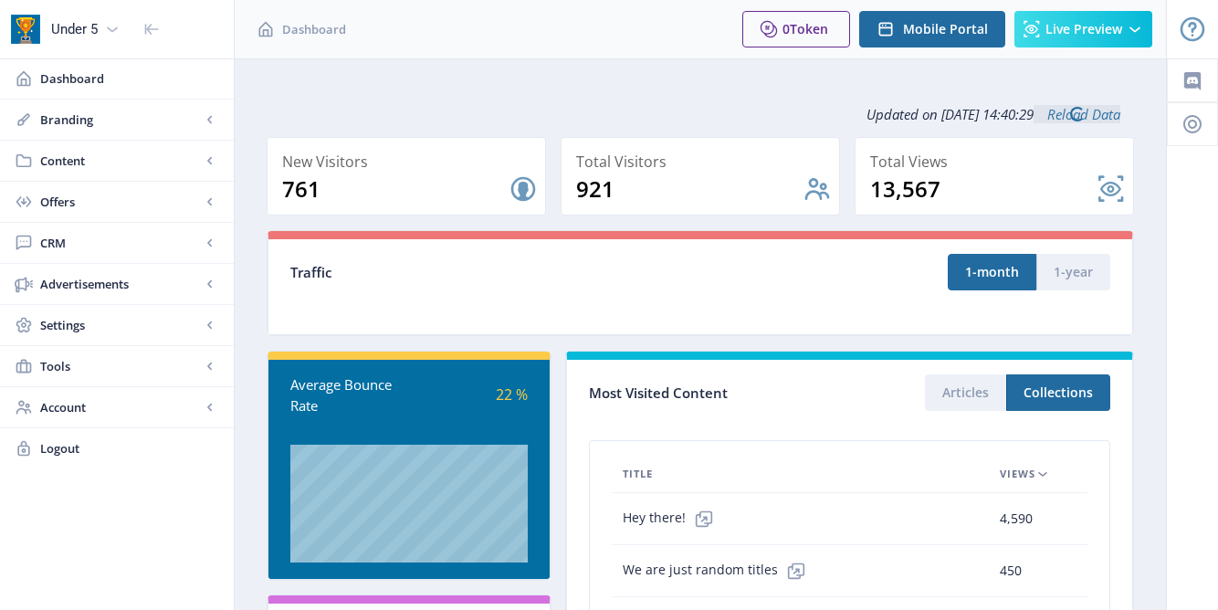 This screenshot has width=1218, height=610. Describe the element at coordinates (719, 571) in the screenshot. I see `span: We are just random titles` at that location.